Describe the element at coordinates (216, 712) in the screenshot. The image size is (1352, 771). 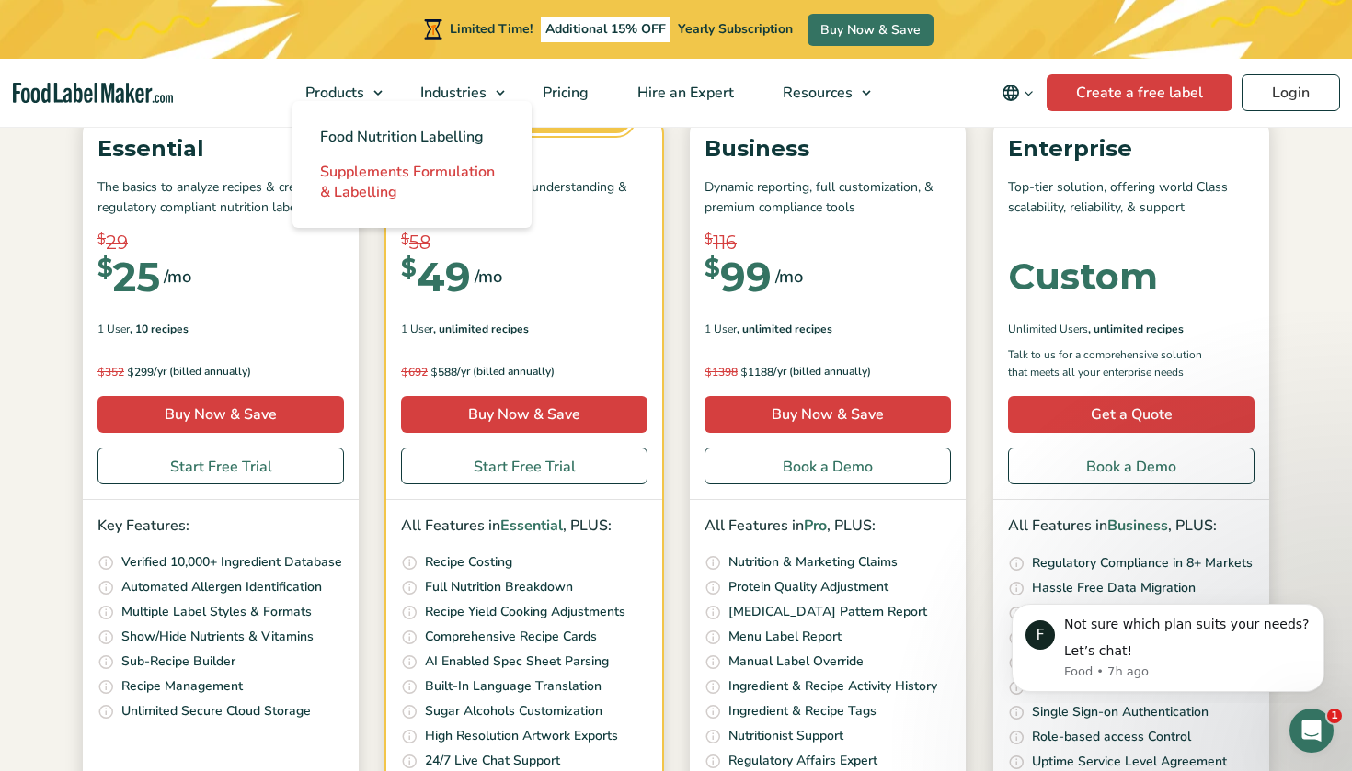
I see `p: Unlimited Secure Cloud Storage` at that location.